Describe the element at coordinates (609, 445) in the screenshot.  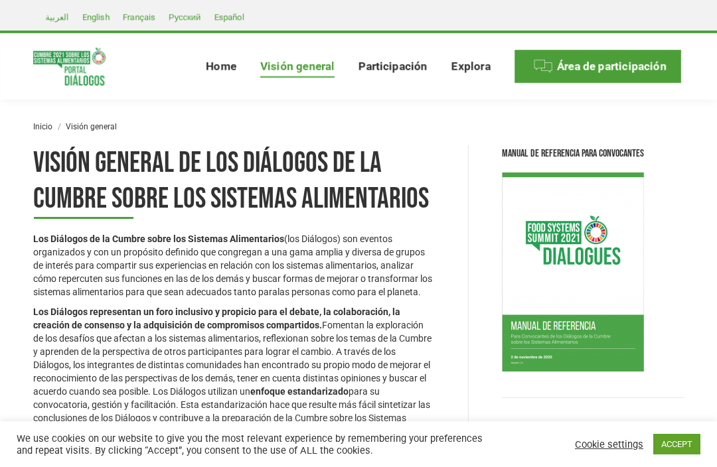
I see `a: Cookie settings` at that location.